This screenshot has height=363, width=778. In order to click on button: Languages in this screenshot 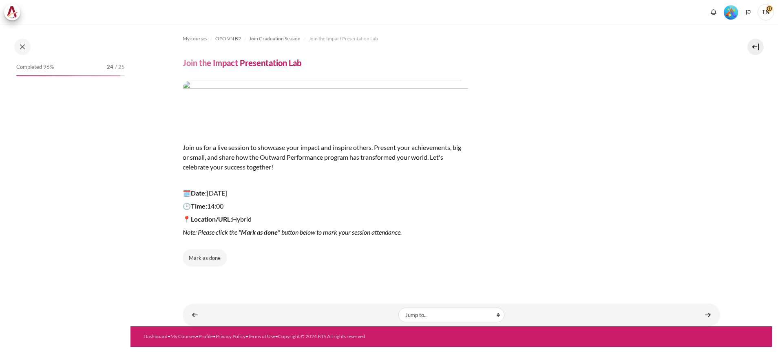, I will do `click(748, 12)`.